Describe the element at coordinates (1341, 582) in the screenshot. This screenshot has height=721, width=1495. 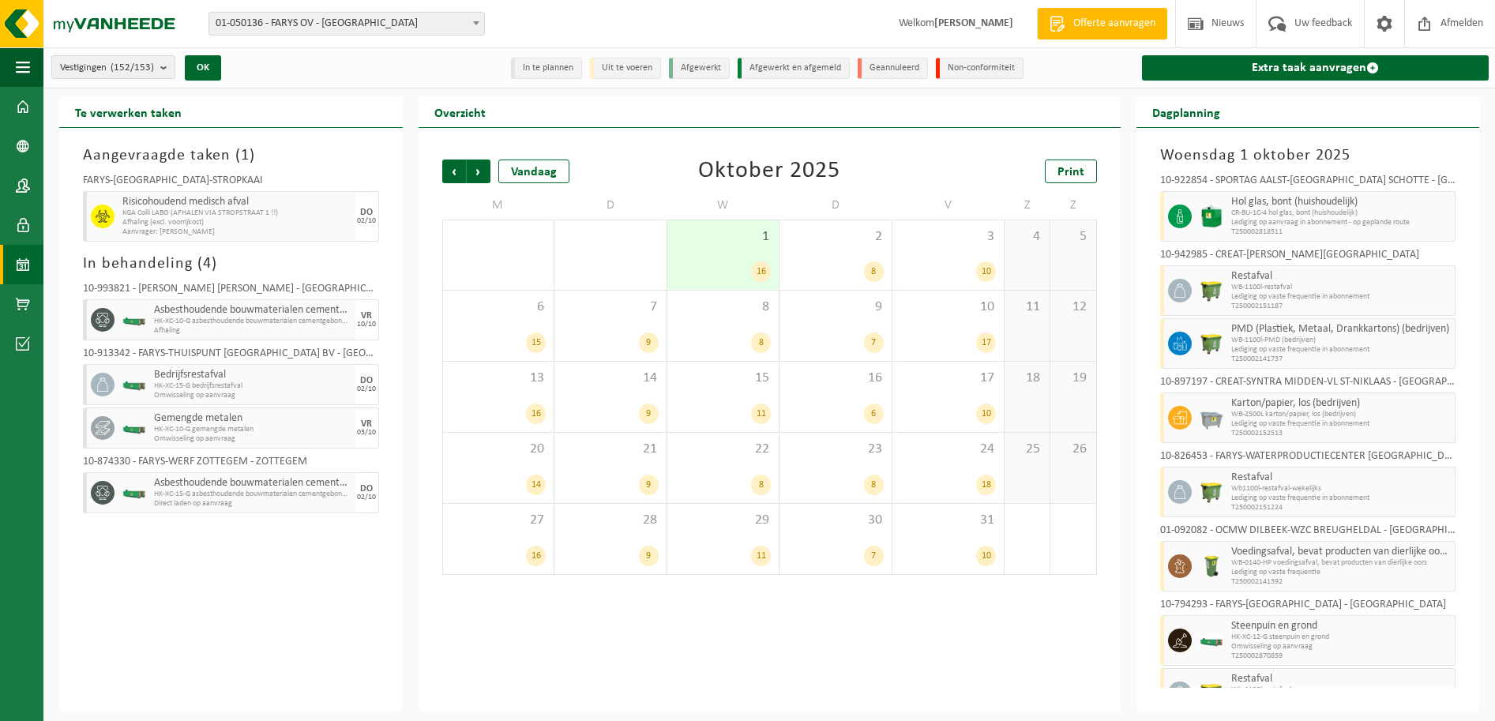
I see `span: T250002141392` at that location.